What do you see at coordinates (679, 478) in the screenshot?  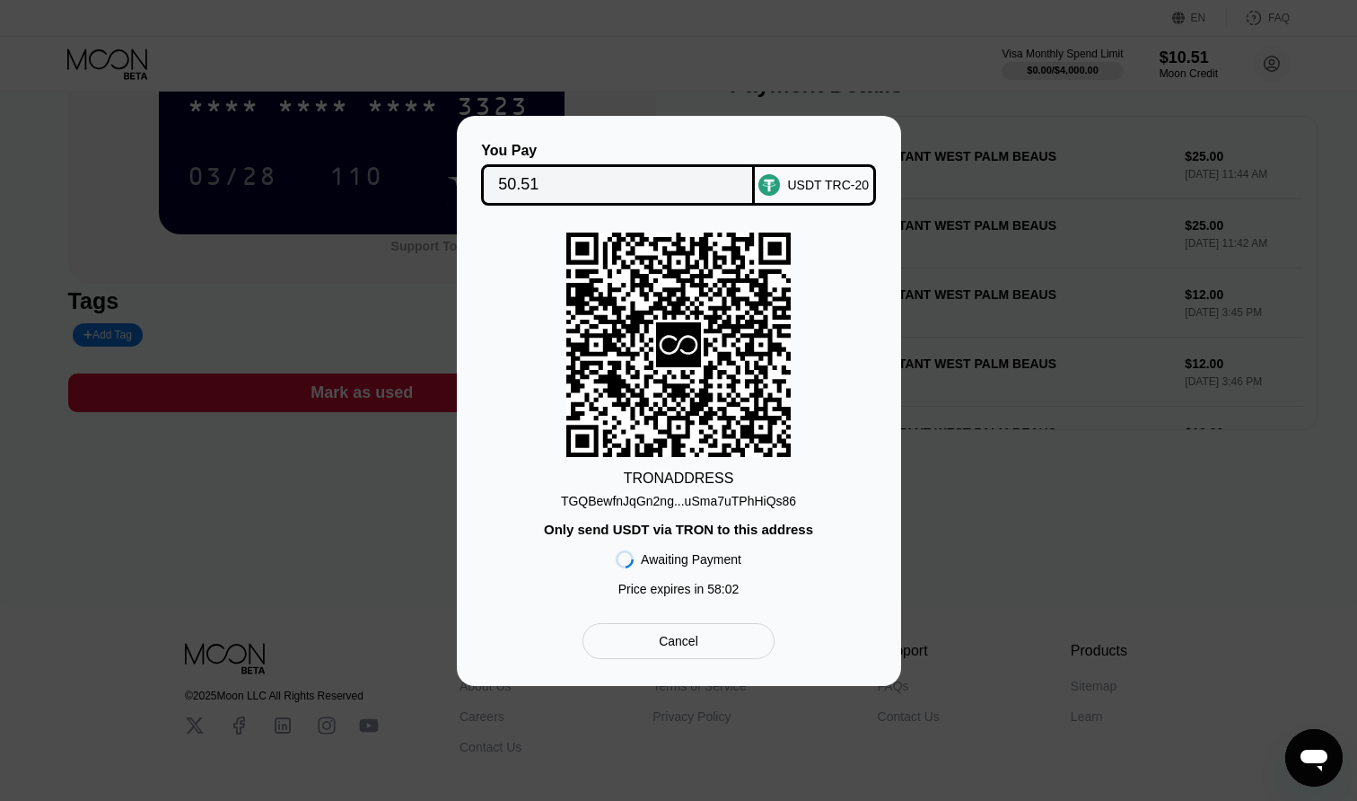 I see `div: TRON ADDRESS` at bounding box center [679, 478].